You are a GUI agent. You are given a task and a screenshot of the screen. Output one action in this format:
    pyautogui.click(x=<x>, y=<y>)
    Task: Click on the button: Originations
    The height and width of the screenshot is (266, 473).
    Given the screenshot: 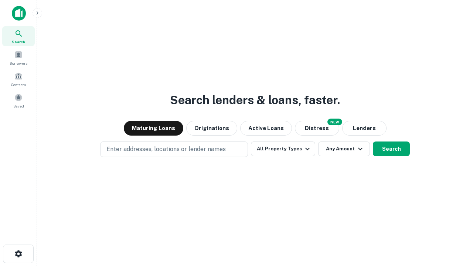 What is the action you would take?
    pyautogui.click(x=212, y=128)
    